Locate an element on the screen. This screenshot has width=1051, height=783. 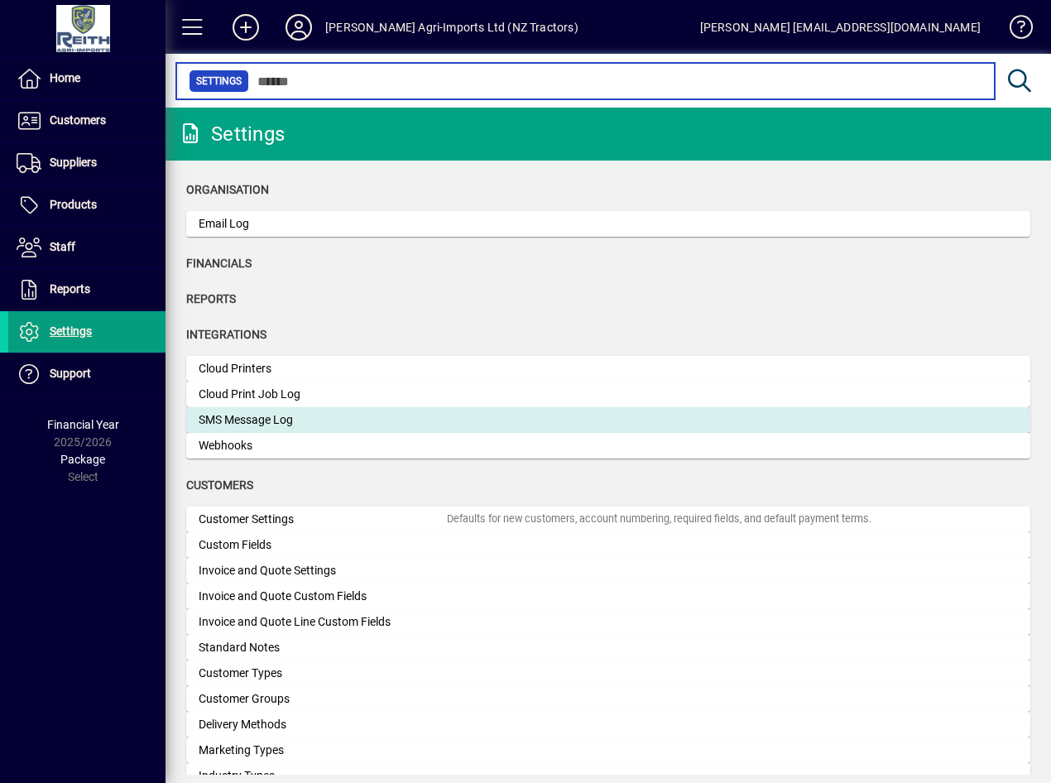
a: Webhooks is located at coordinates (608, 445).